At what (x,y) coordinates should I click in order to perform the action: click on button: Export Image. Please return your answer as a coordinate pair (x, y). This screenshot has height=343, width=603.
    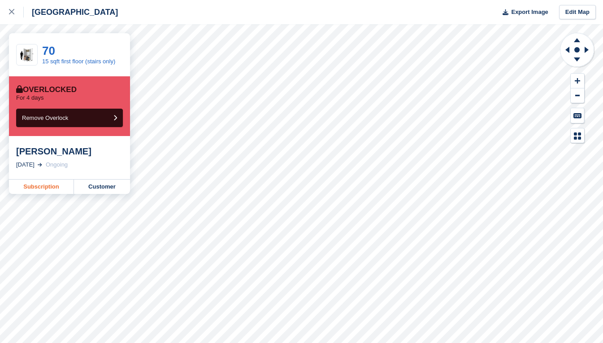
    Looking at the image, I should click on (523, 12).